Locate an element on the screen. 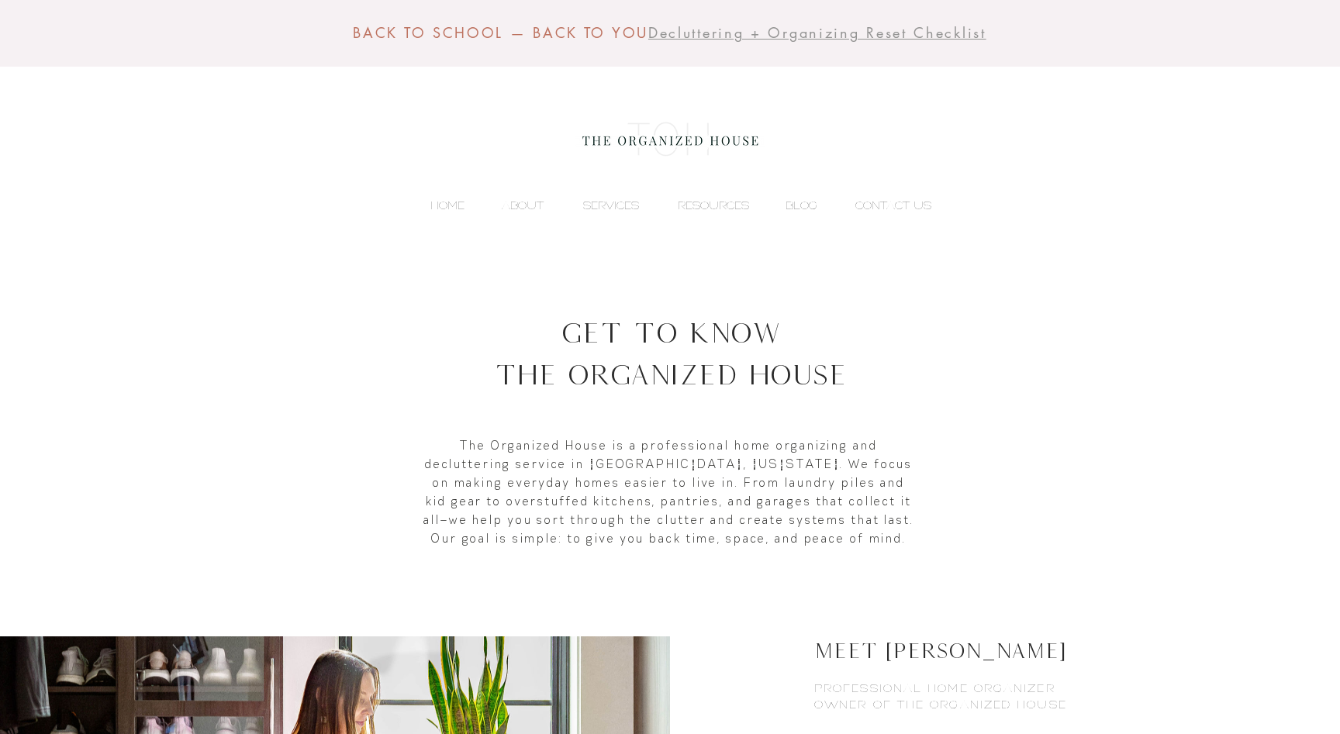 This screenshot has width=1340, height=734. h1: Get to Know The Organized House is located at coordinates (671, 354).